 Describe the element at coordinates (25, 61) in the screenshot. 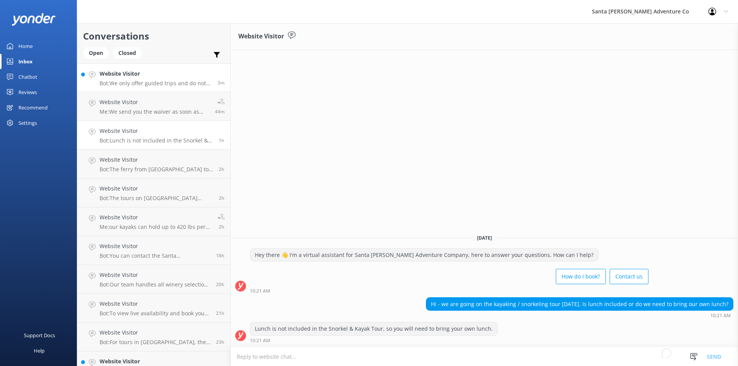

I see `div: Inbox` at that location.